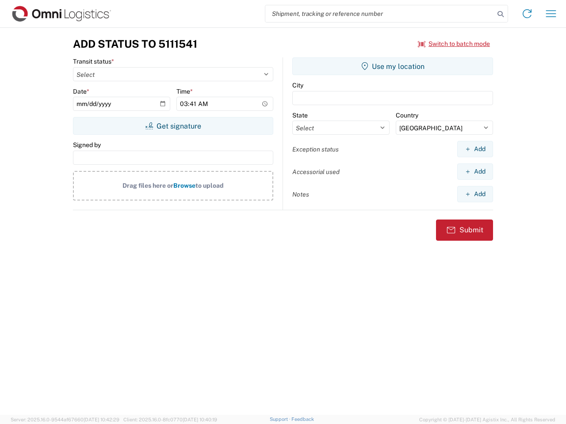 The width and height of the screenshot is (566, 424). Describe the element at coordinates (407, 115) in the screenshot. I see `label: Country` at that location.